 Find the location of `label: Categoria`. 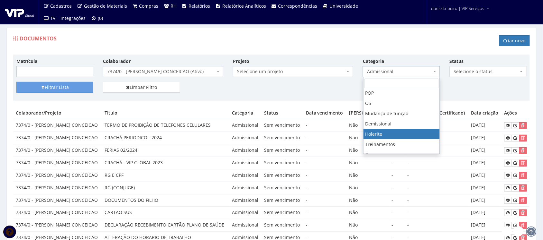

label: Categoria is located at coordinates (373, 61).